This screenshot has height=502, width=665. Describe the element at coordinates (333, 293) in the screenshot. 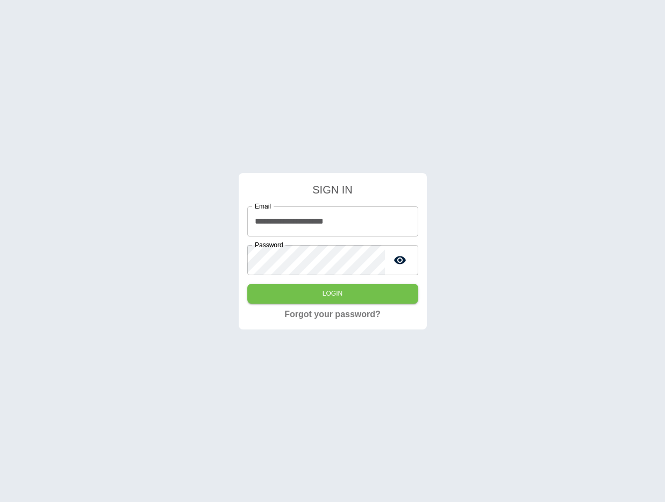

I see `button: Login` at that location.